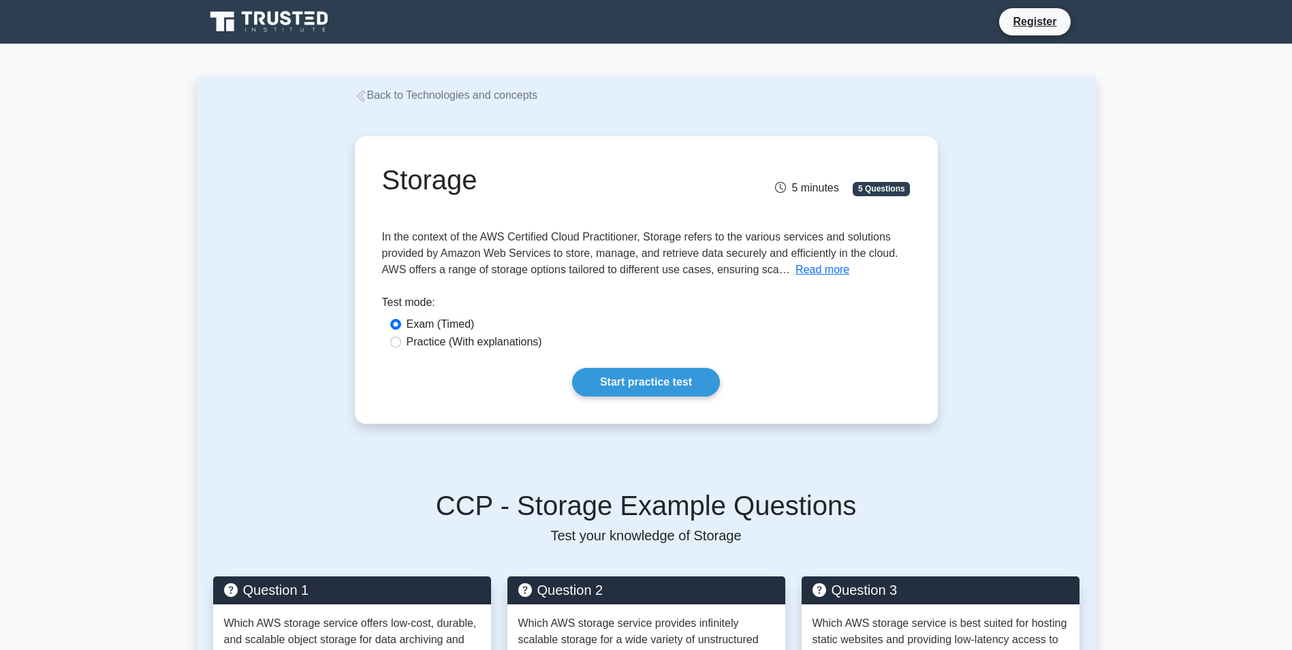 This screenshot has width=1292, height=650. Describe the element at coordinates (646, 305) in the screenshot. I see `div: Test mode:` at that location.